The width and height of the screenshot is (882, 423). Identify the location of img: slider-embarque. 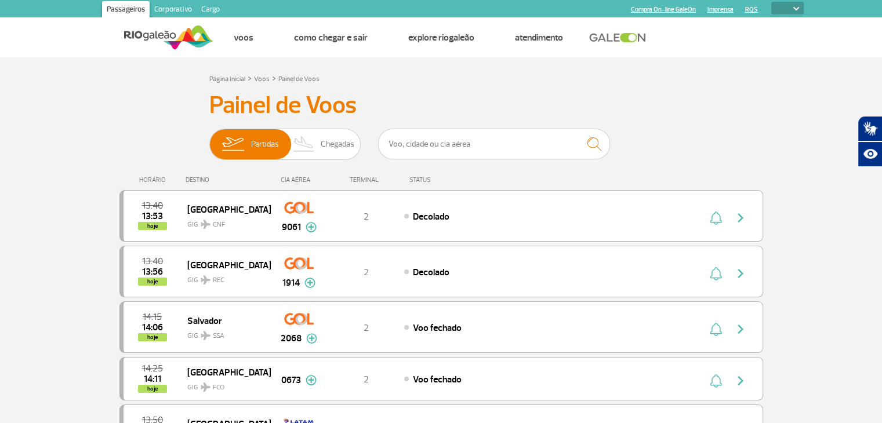
(233, 144).